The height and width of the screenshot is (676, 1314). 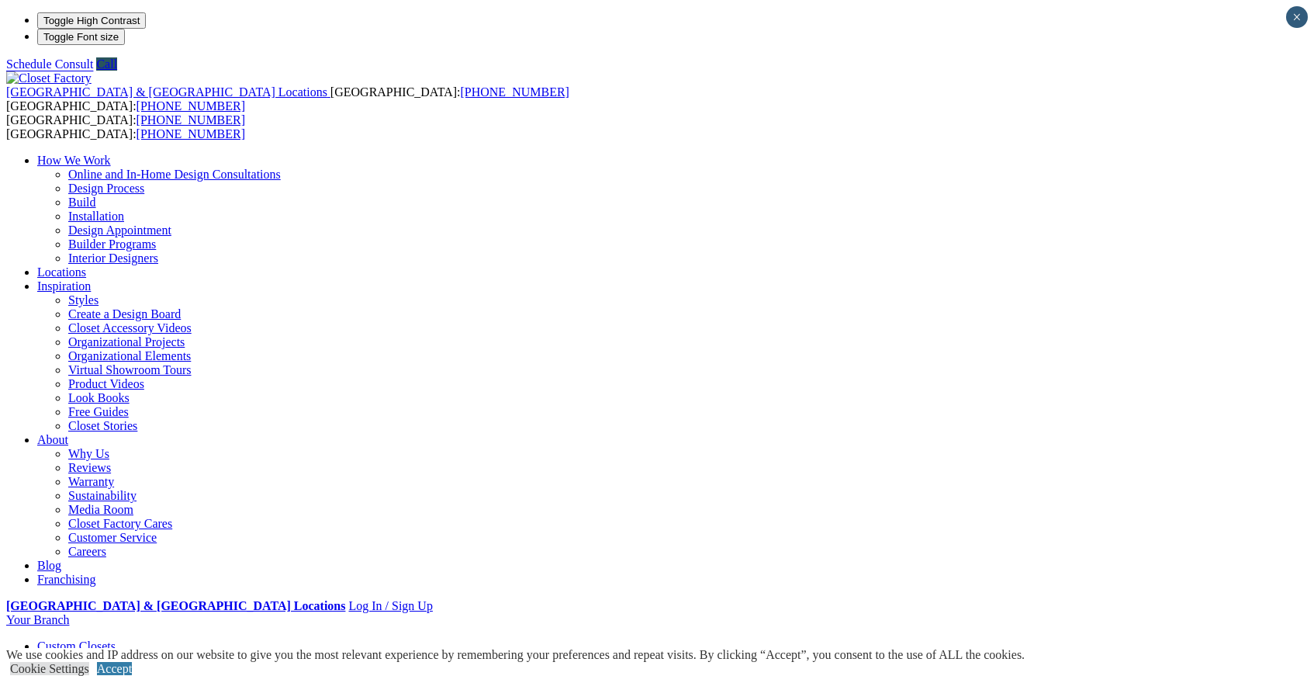 I want to click on a: Custom Closets, so click(x=76, y=645).